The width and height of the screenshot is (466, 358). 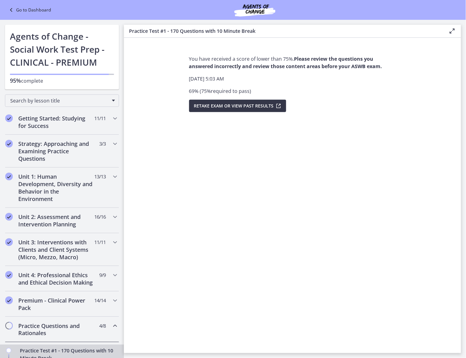 I want to click on h2: Unit 4: Professional Ethics and Ethical Decision Making, so click(x=56, y=279).